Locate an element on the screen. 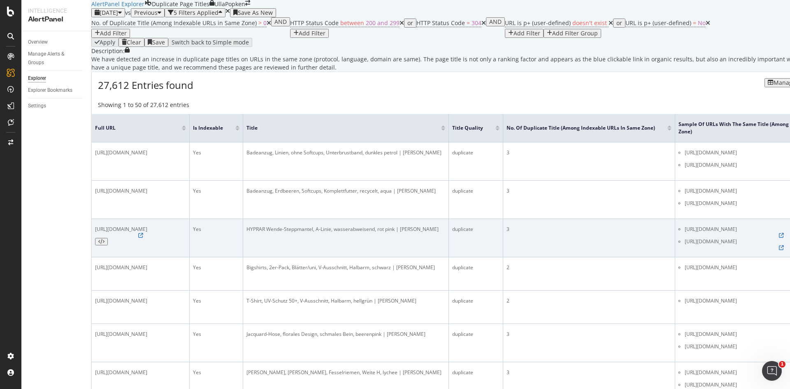 This screenshot has width=790, height=389. button: Save As New is located at coordinates (253, 13).